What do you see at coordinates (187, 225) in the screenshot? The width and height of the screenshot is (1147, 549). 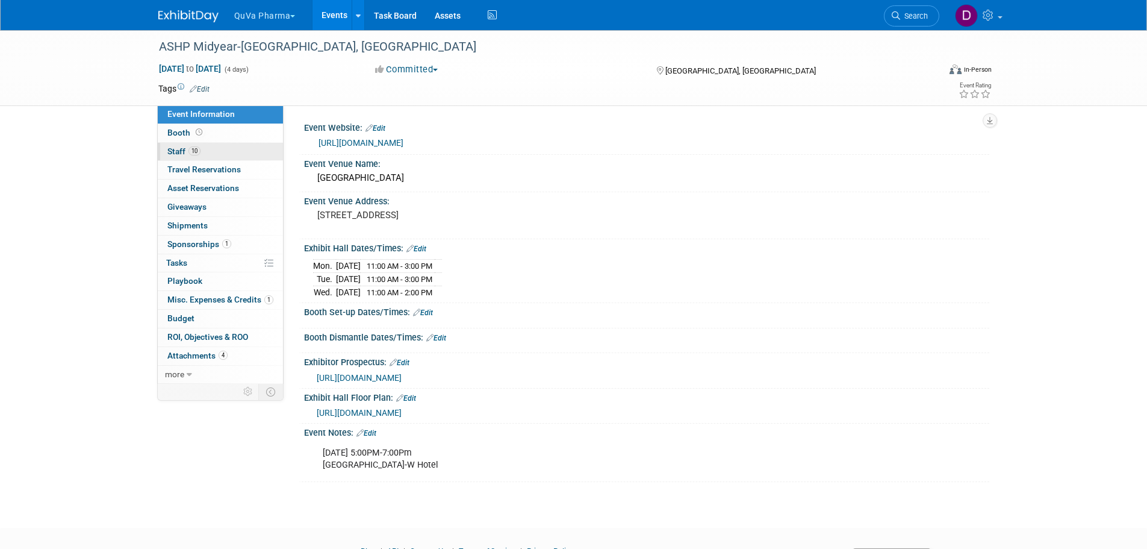 I see `span: Shipments` at bounding box center [187, 225].